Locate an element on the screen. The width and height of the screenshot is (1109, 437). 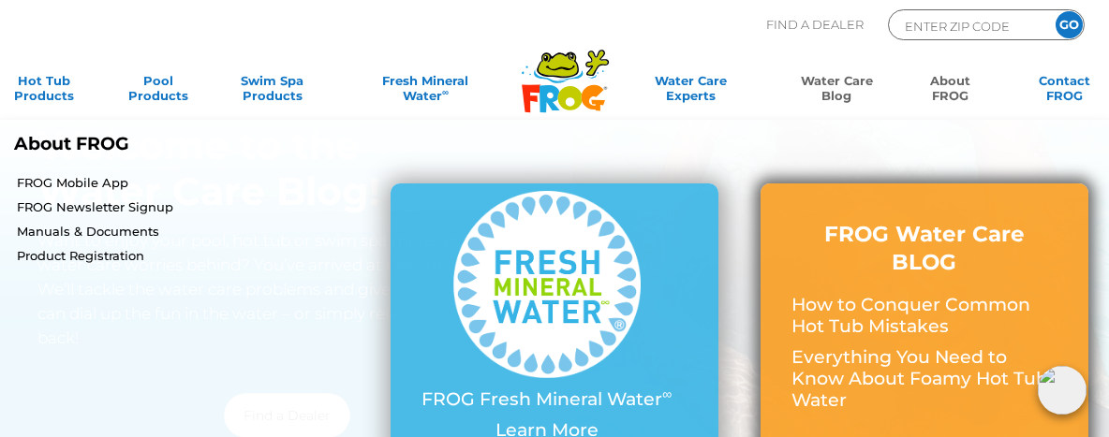
b: About FROG is located at coordinates (71, 143).